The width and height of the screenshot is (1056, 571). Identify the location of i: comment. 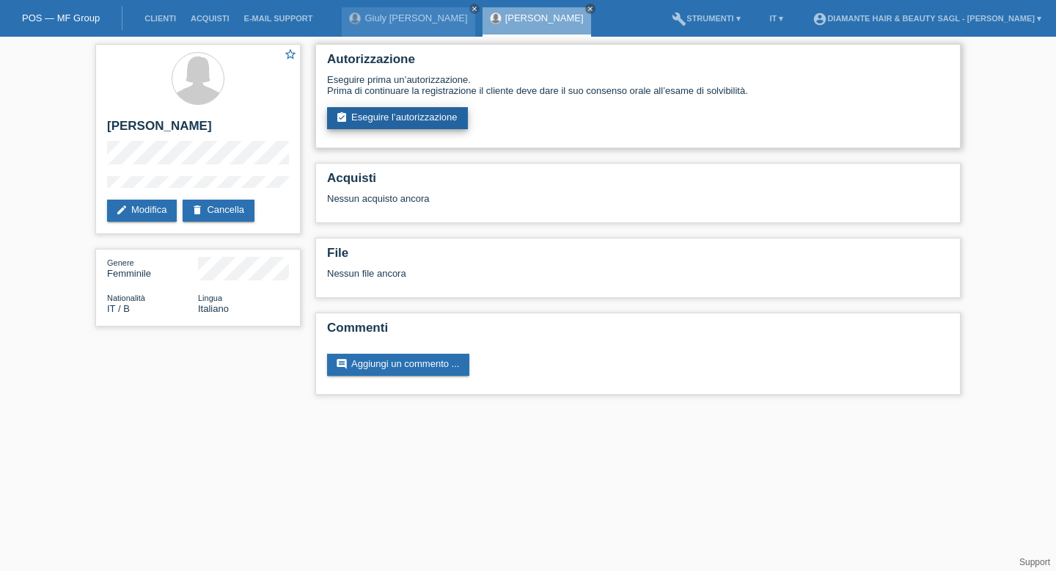
(342, 364).